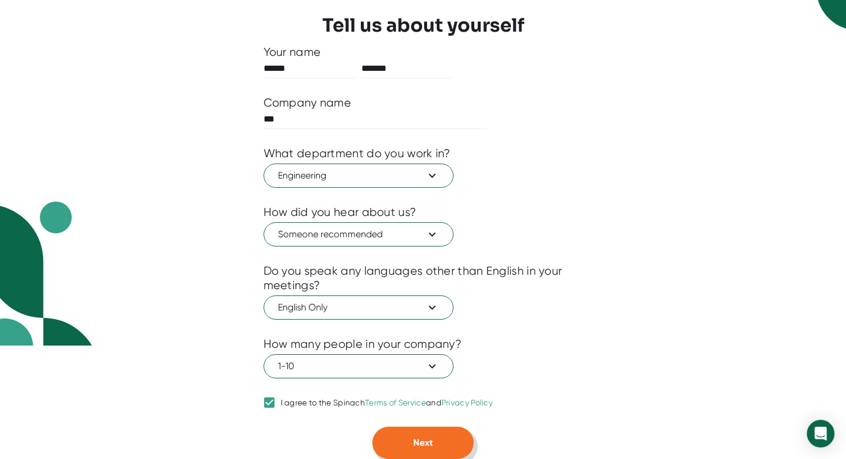 The image size is (846, 459). I want to click on button: 1-10, so click(359, 366).